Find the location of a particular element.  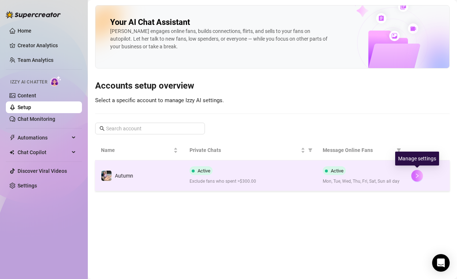

span: Chat Copilot is located at coordinates (44, 152).